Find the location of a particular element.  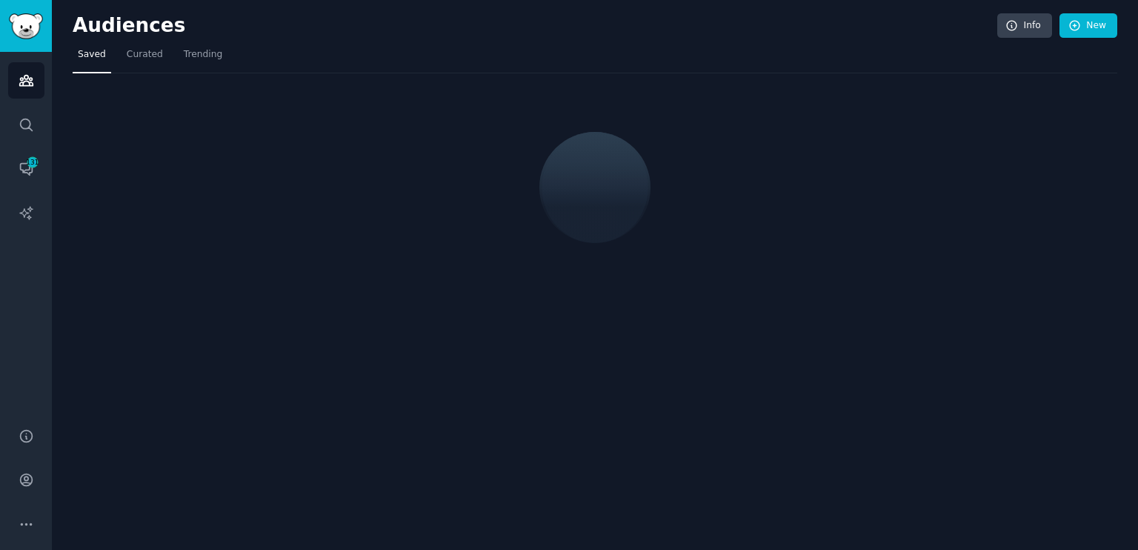

span: Trending is located at coordinates (203, 55).